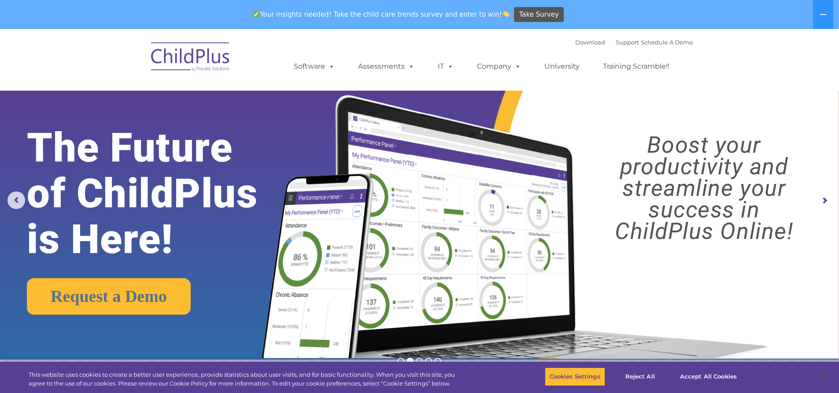  I want to click on a: IT, so click(446, 66).